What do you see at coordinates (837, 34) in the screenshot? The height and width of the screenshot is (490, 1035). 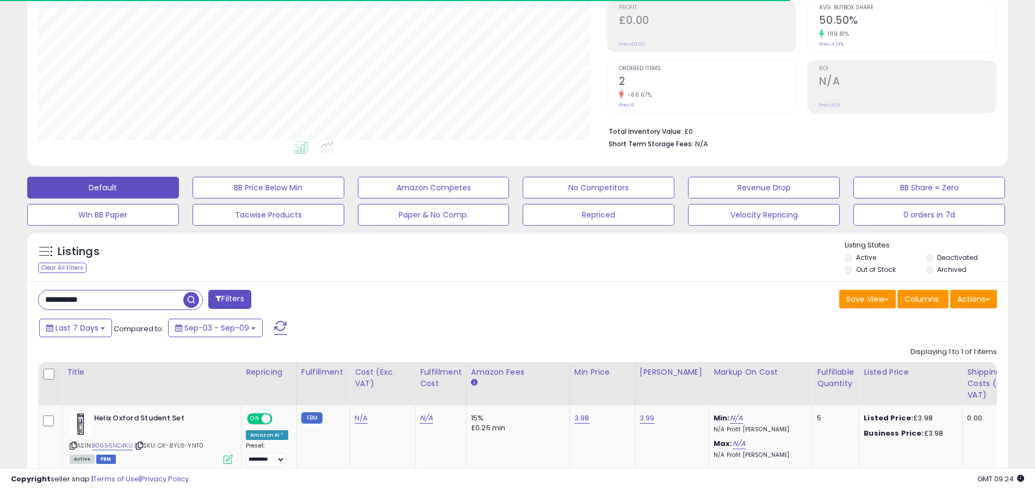 I see `small: 1119.81%` at bounding box center [837, 34].